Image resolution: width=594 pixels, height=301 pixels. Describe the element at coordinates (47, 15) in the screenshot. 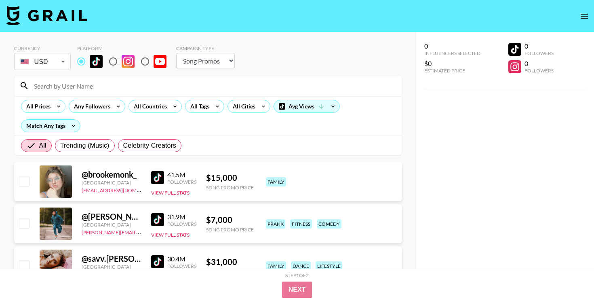

I see `img: Grail Talent` at that location.